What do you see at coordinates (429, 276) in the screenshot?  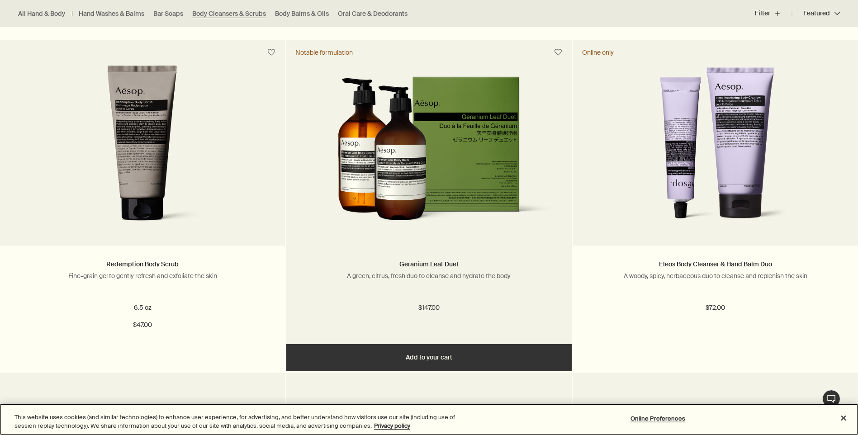 I see `p: A green, citrus, fresh duo to cleanse and hydrate the body` at bounding box center [429, 276].